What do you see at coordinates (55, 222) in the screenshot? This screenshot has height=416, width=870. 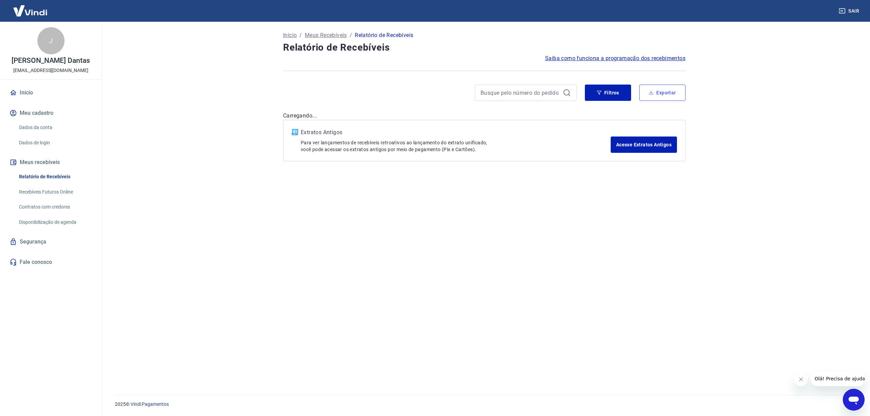 I see `a: Disponibilização de agenda` at bounding box center [55, 222].